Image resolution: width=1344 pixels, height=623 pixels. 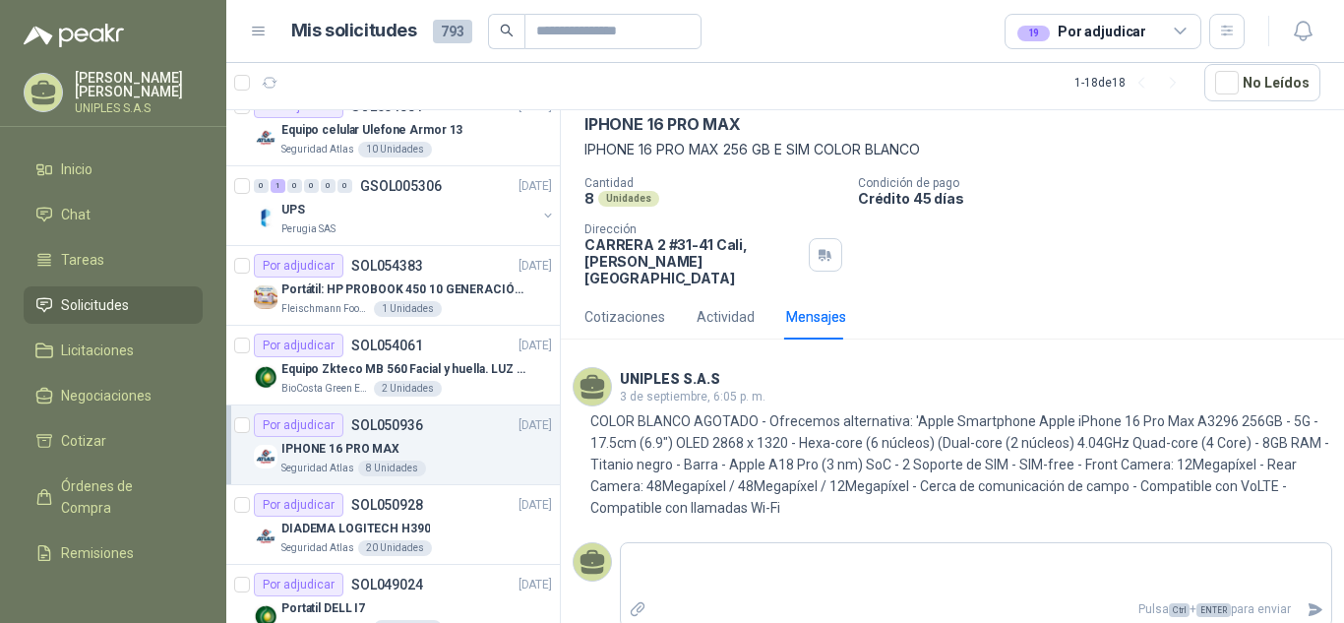 I want to click on span: Tareas, so click(x=83, y=260).